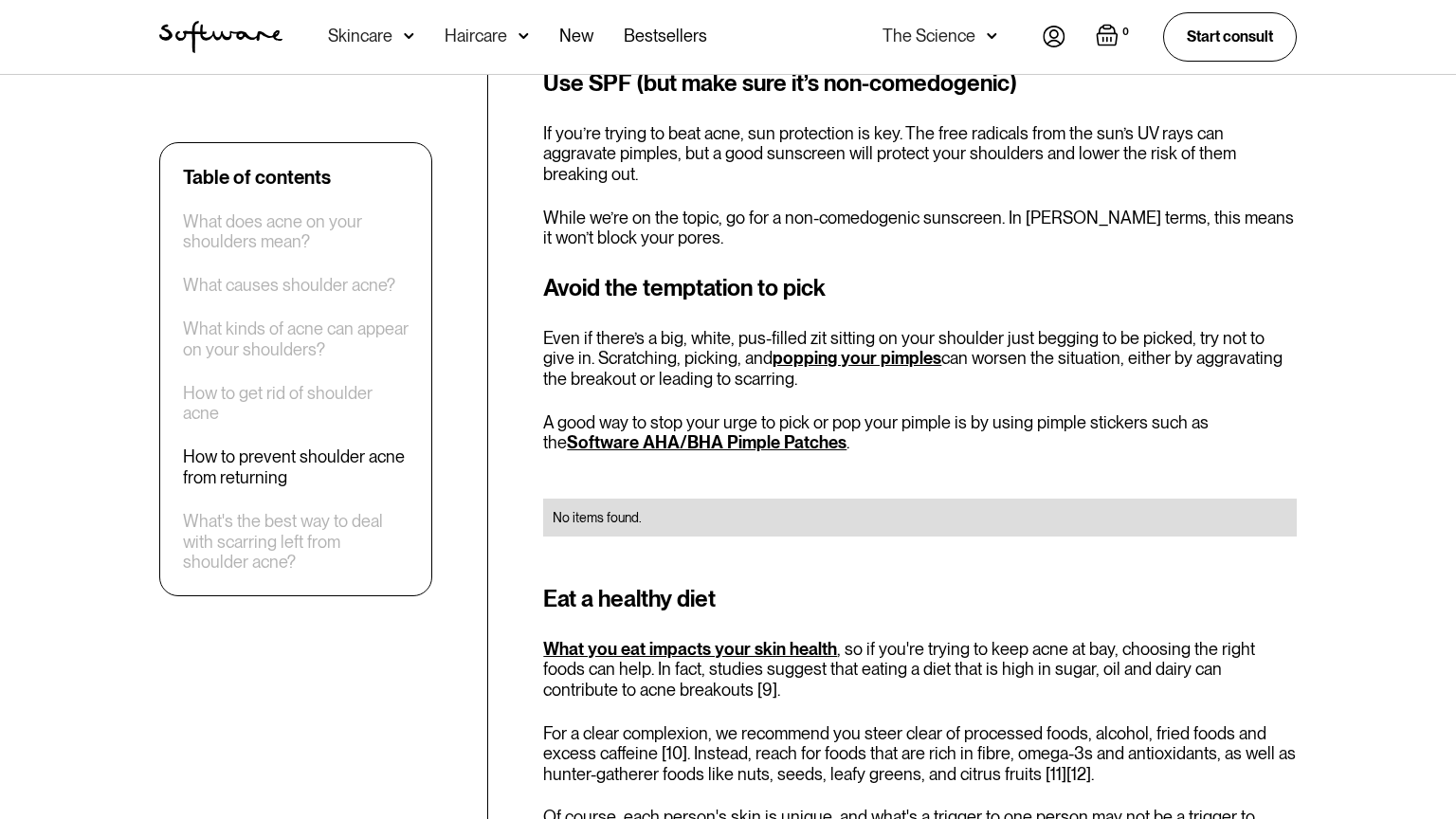  What do you see at coordinates (360, 36) in the screenshot?
I see `div: Skincare` at bounding box center [360, 36].